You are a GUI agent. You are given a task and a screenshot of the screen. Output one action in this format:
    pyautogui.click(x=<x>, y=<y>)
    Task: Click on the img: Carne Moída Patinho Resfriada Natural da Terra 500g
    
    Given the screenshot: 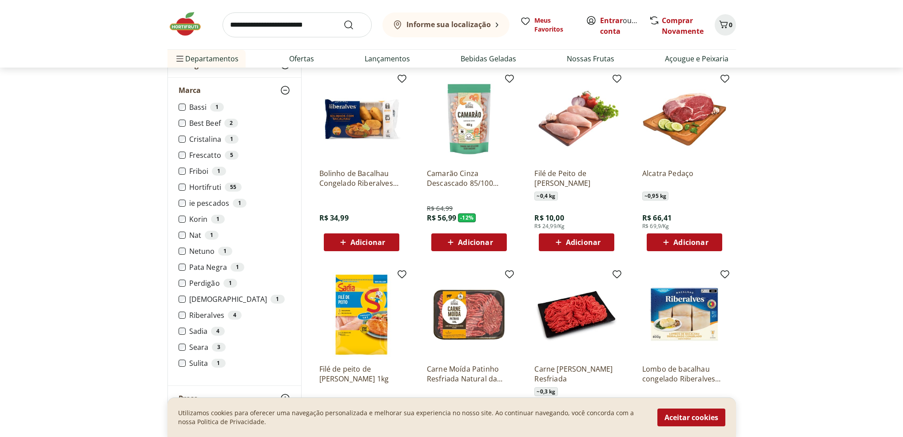 What is the action you would take?
    pyautogui.click(x=469, y=315)
    